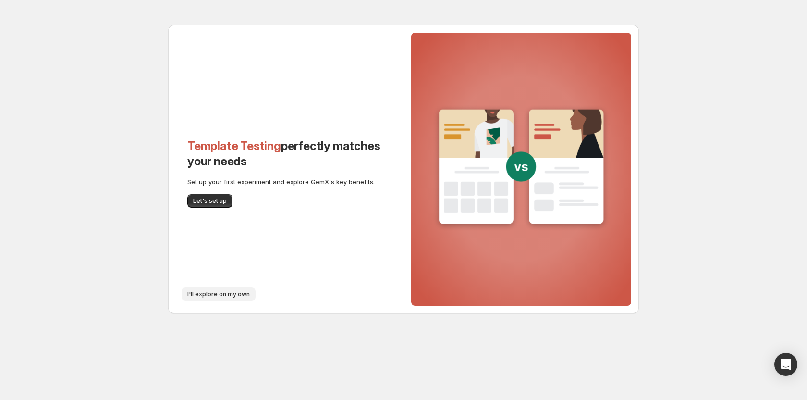 The width and height of the screenshot is (807, 400). I want to click on span: Let's set up, so click(210, 201).